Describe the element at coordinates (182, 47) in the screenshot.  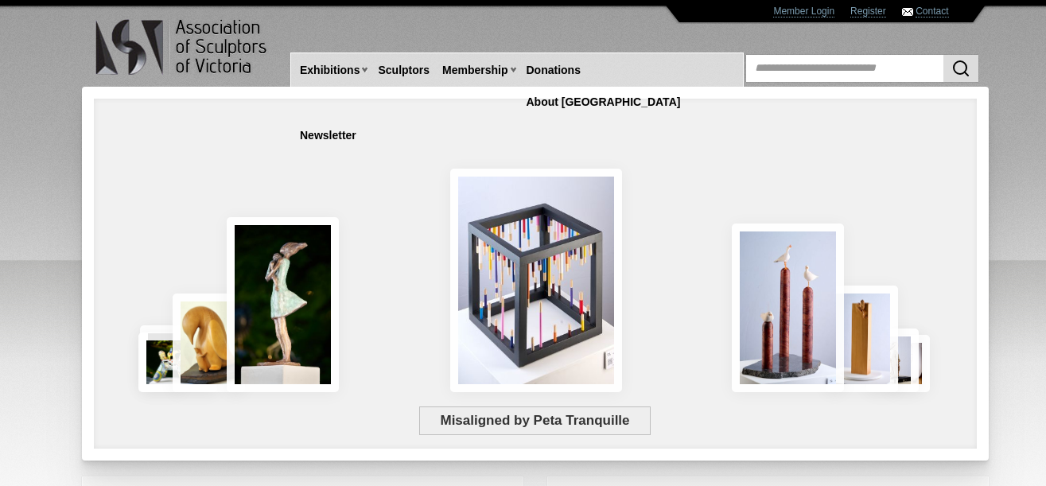
I see `img: logo.png` at that location.